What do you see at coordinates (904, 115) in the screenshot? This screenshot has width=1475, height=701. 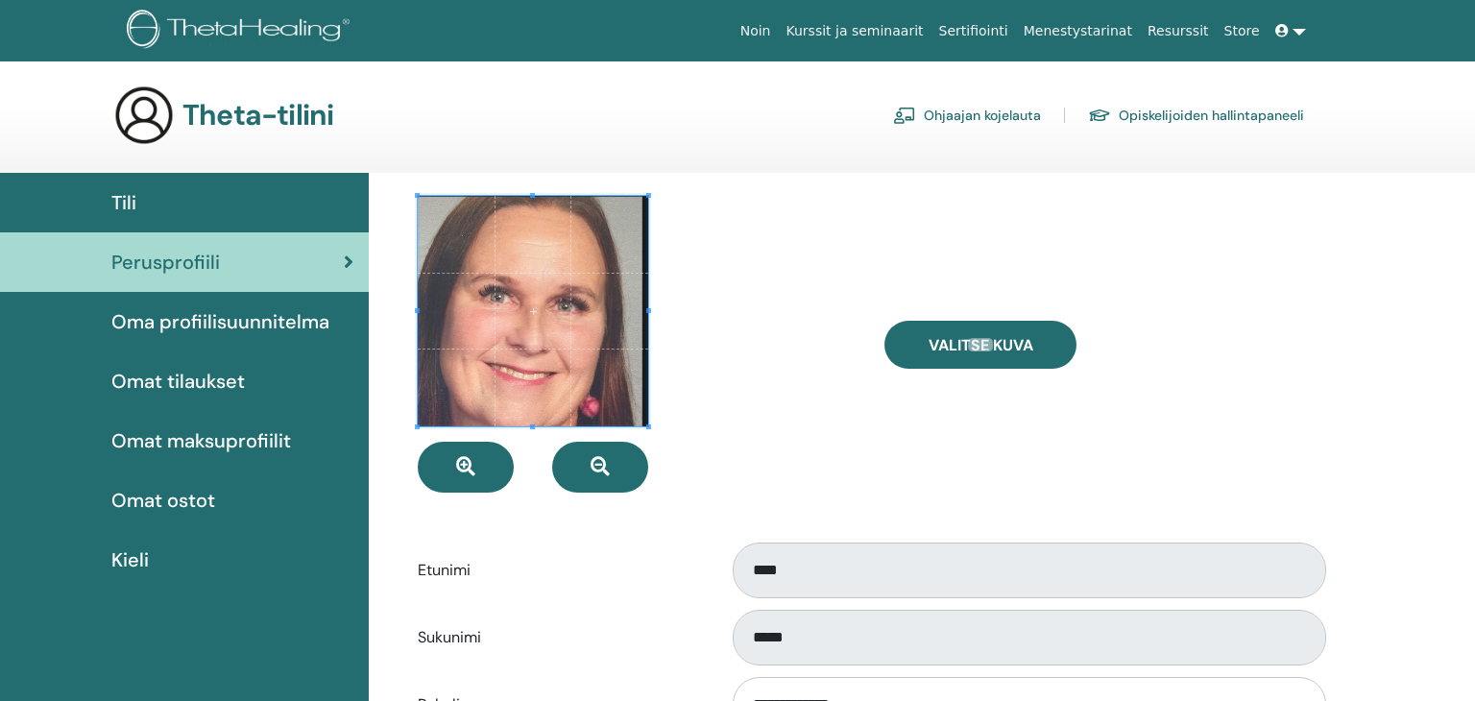 I see `img: chalkboard-teacher.svg` at bounding box center [904, 115].